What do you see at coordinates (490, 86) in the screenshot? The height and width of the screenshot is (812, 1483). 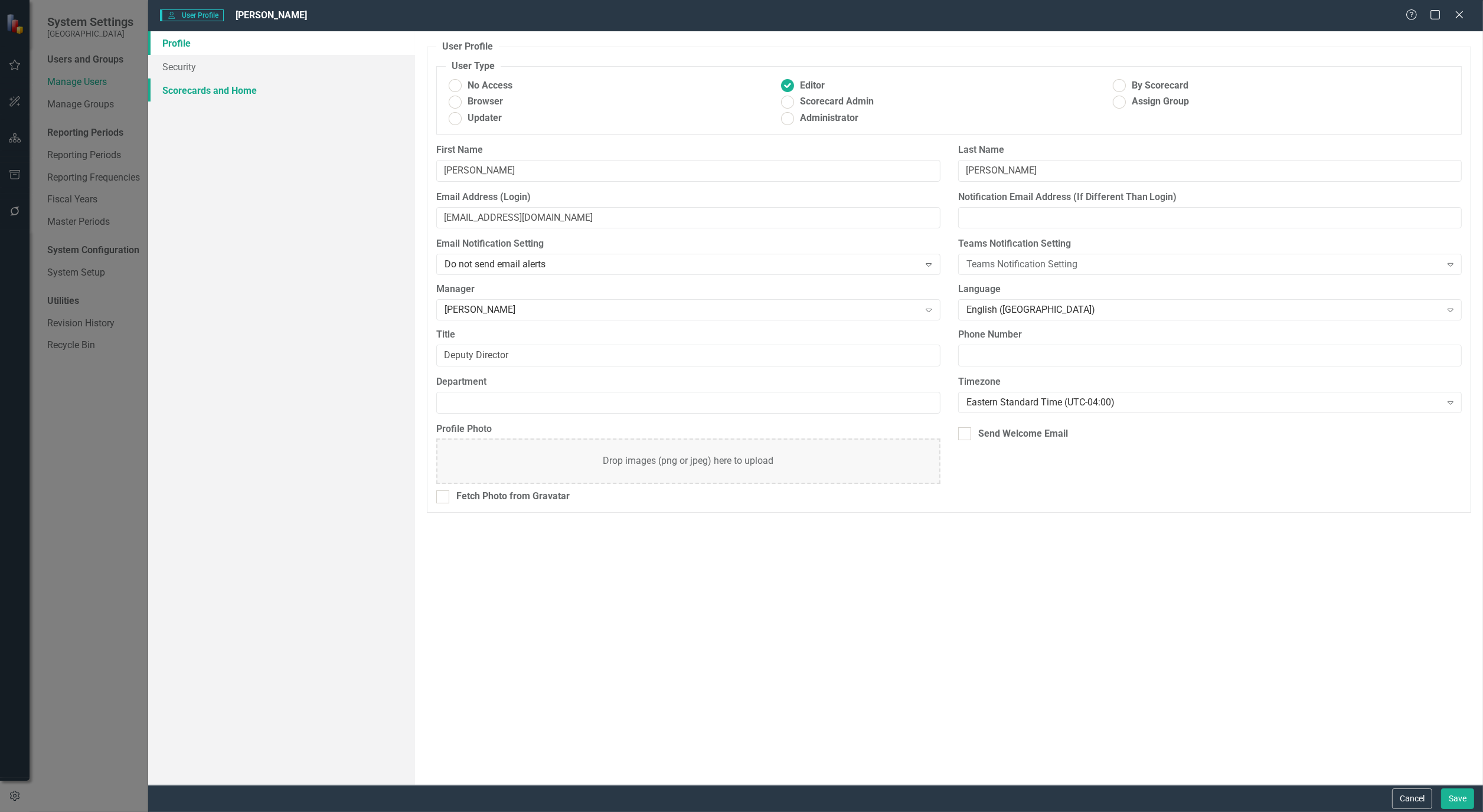 I see `span: No Access` at bounding box center [490, 86].